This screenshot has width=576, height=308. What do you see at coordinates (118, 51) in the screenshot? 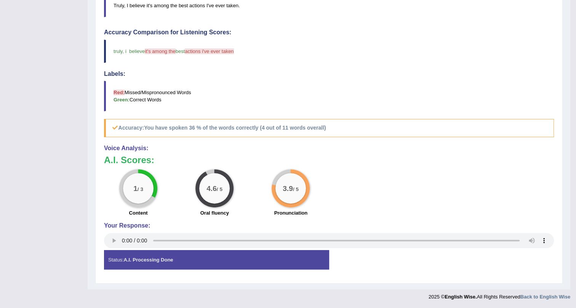
I see `span: truly` at bounding box center [118, 51].